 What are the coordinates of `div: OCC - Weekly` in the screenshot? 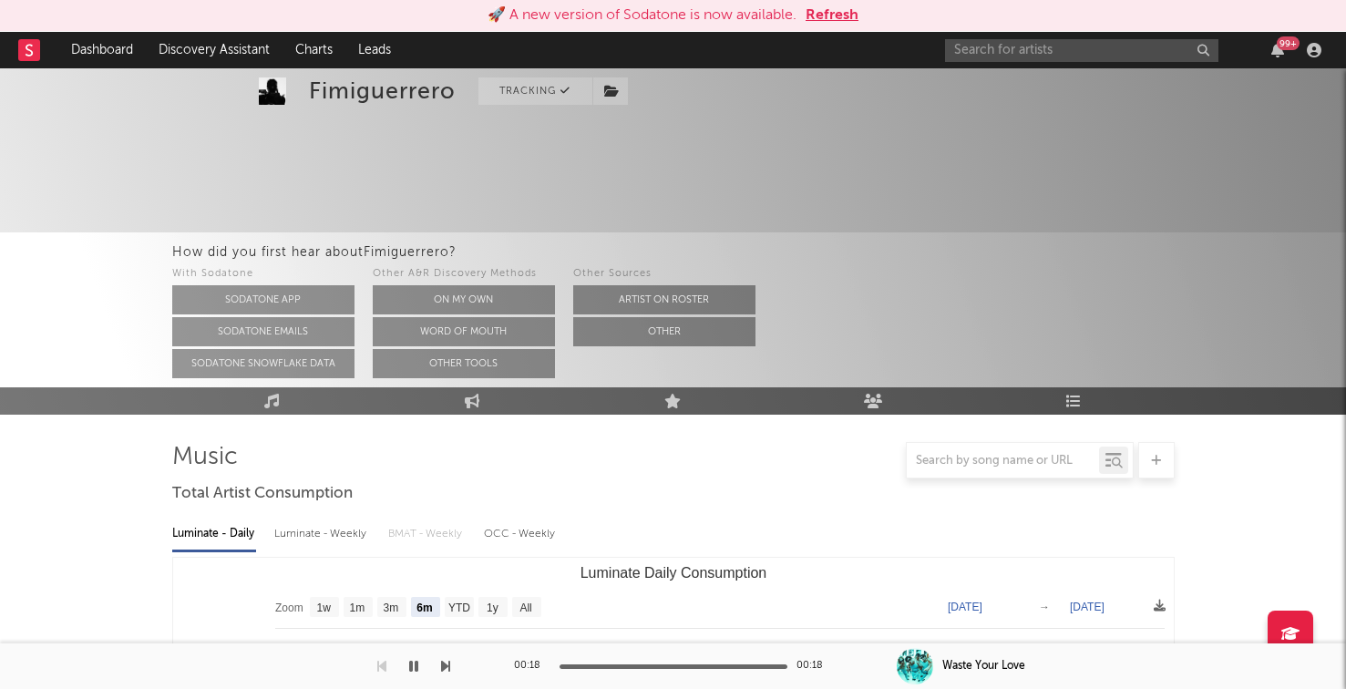 It's located at (520, 534).